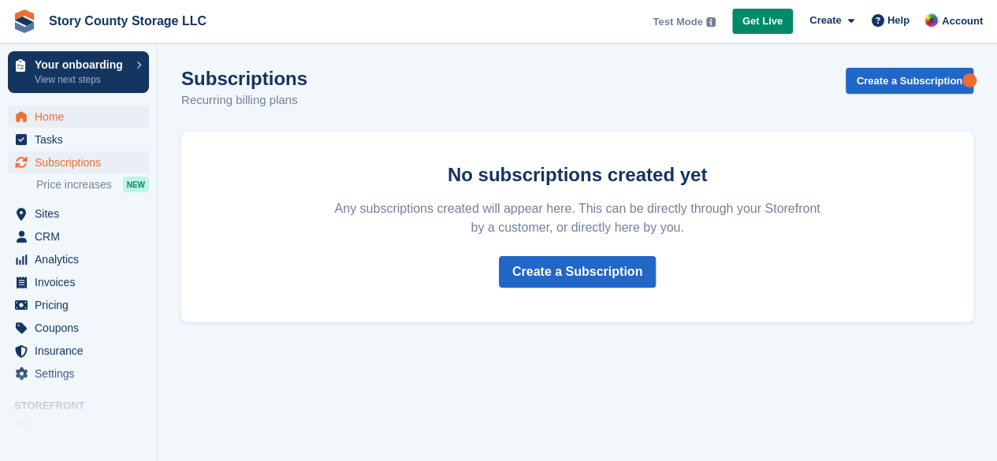 This screenshot has height=461, width=997. Describe the element at coordinates (244, 100) in the screenshot. I see `p: Recurring billing plans` at that location.